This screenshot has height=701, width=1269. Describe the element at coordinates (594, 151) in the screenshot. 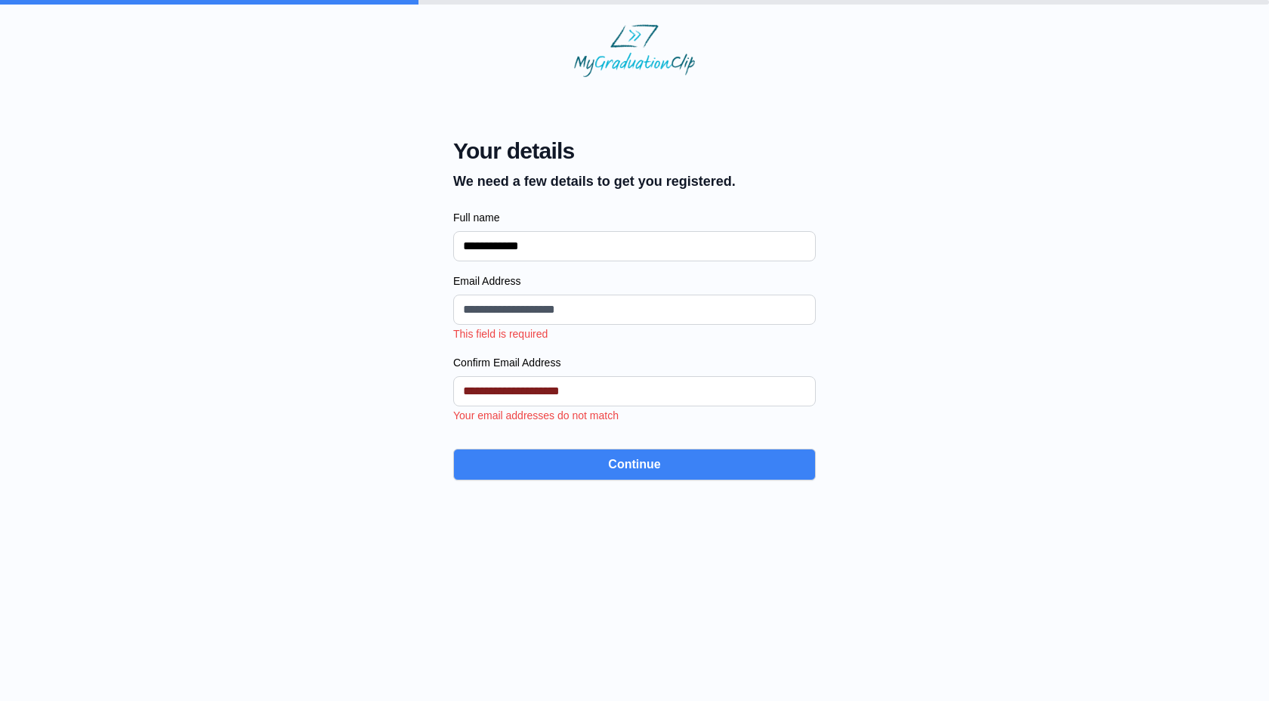

I see `span: Your details` at that location.